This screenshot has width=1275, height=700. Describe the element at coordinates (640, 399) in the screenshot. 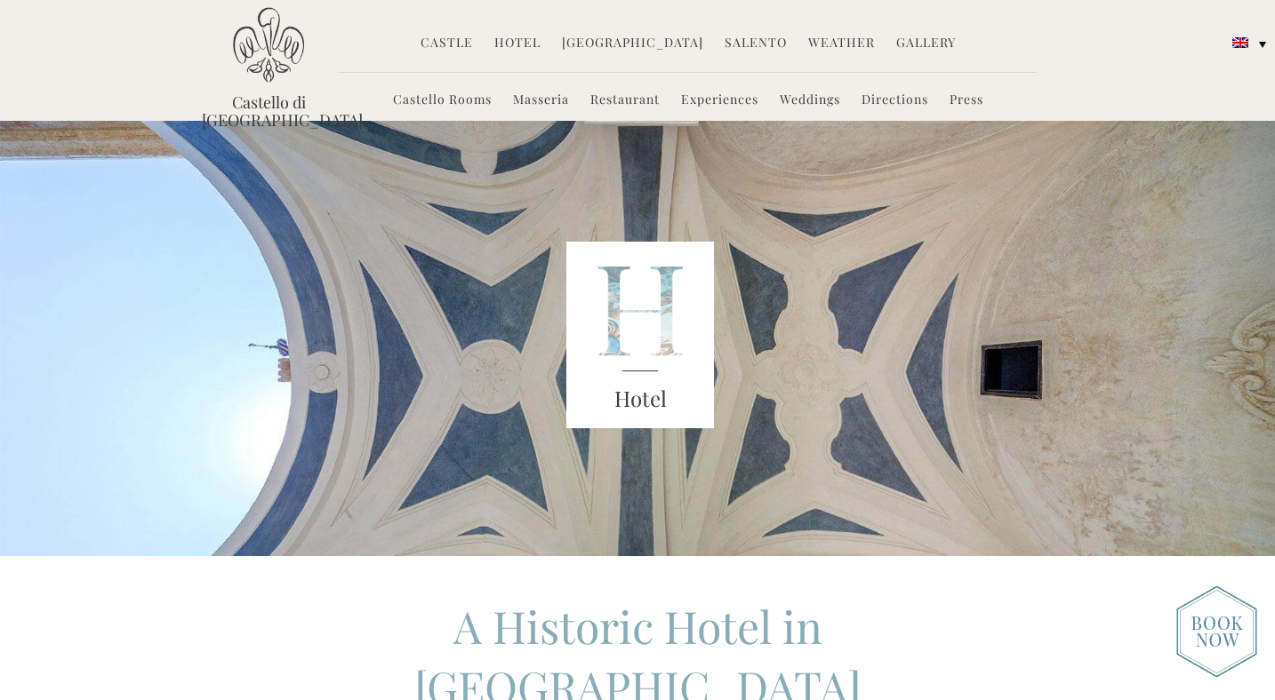

I see `h3: Hotel` at that location.